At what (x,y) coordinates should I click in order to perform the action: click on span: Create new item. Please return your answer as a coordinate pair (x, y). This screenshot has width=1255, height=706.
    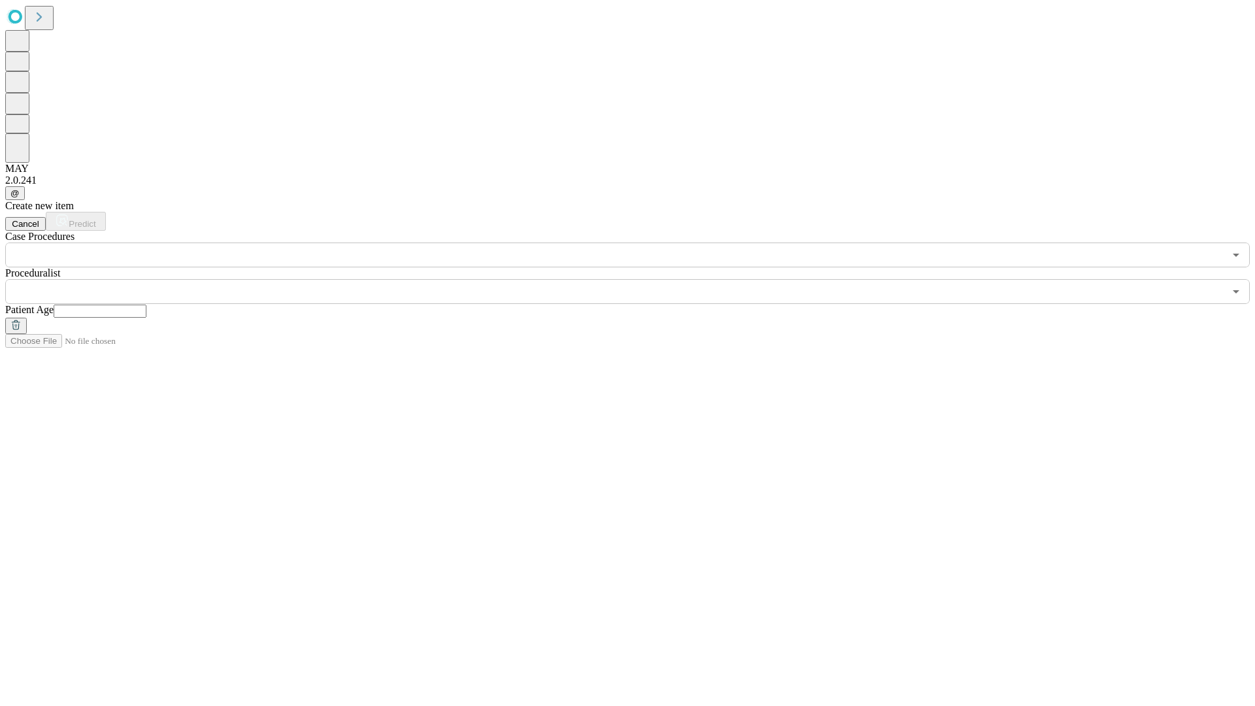
    Looking at the image, I should click on (39, 205).